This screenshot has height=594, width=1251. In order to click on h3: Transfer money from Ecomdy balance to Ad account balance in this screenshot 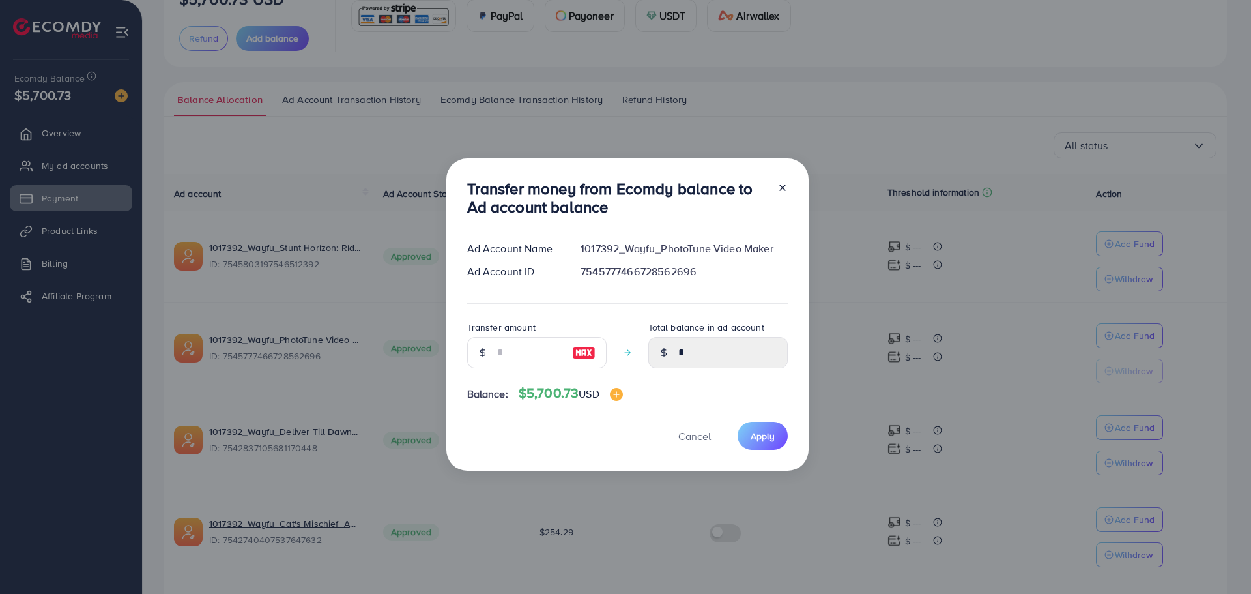, I will do `click(617, 198)`.